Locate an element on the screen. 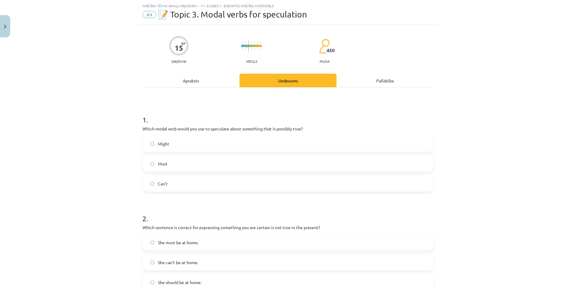 Image resolution: width=576 pixels, height=288 pixels. input: Can't is located at coordinates (152, 183).